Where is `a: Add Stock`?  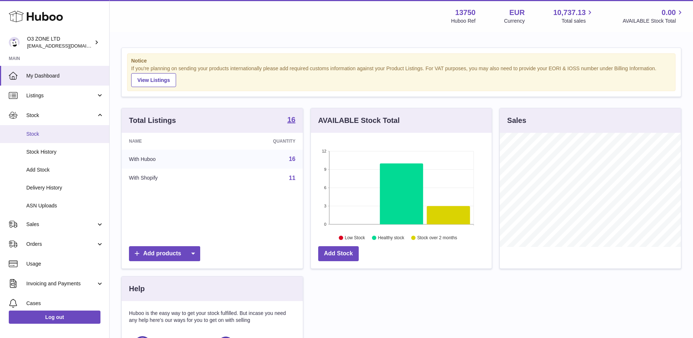
a: Add Stock is located at coordinates (338, 253).